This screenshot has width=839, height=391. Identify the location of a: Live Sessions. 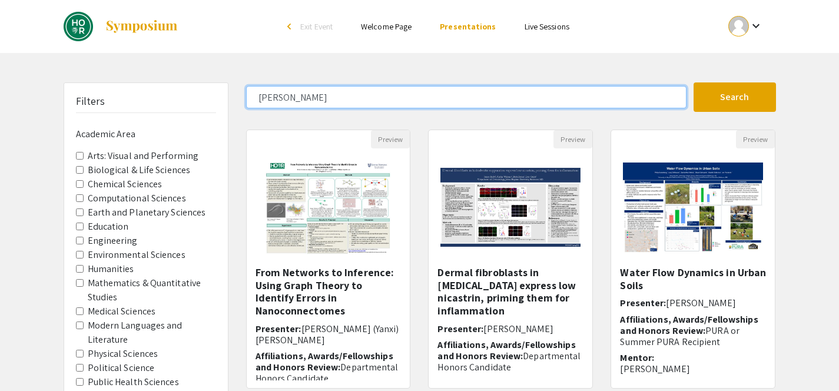
(547, 27).